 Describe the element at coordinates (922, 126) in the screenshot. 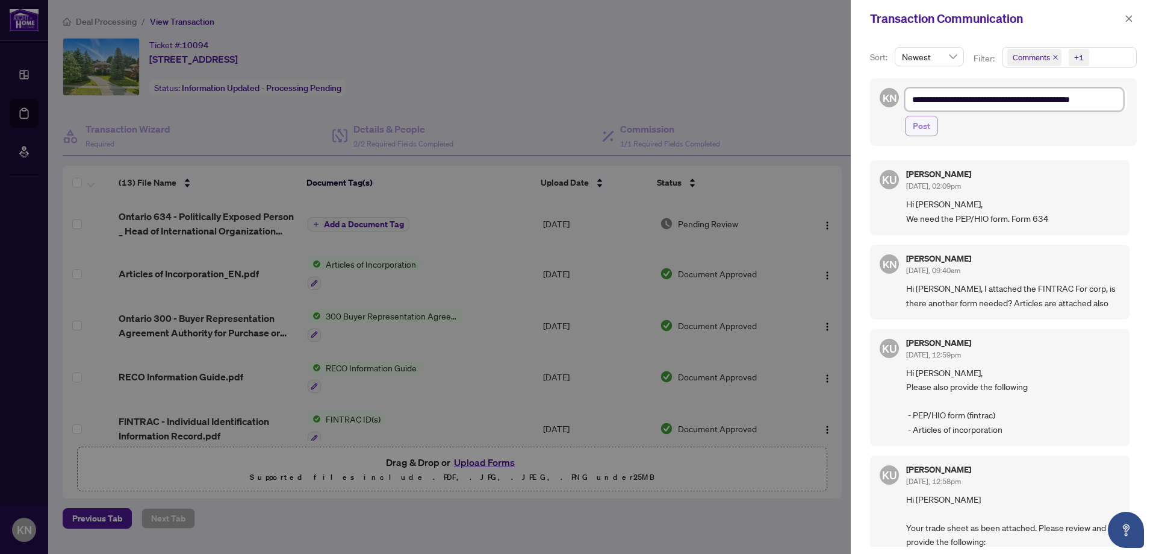

I see `span: Post` at that location.